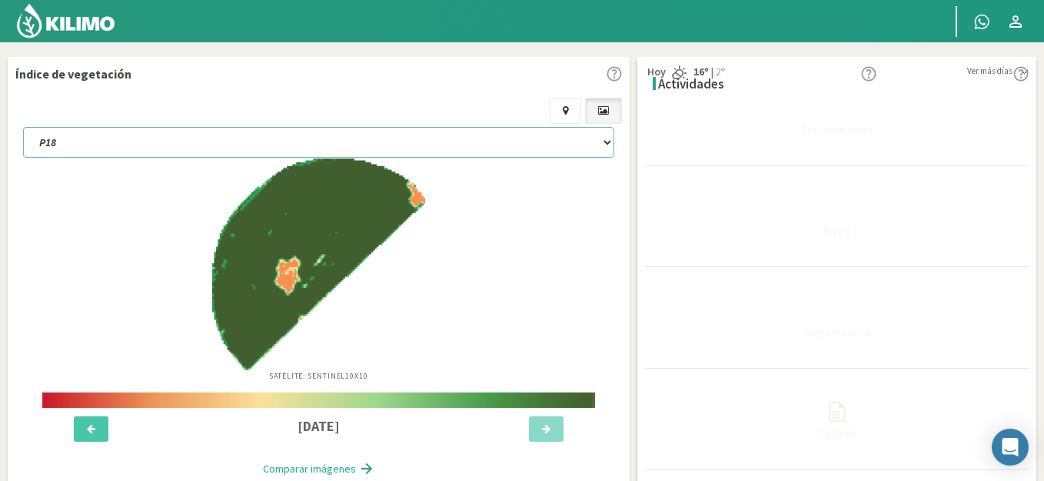 This screenshot has height=481, width=1044. What do you see at coordinates (318, 400) in the screenshot?
I see `img: scale` at bounding box center [318, 400].